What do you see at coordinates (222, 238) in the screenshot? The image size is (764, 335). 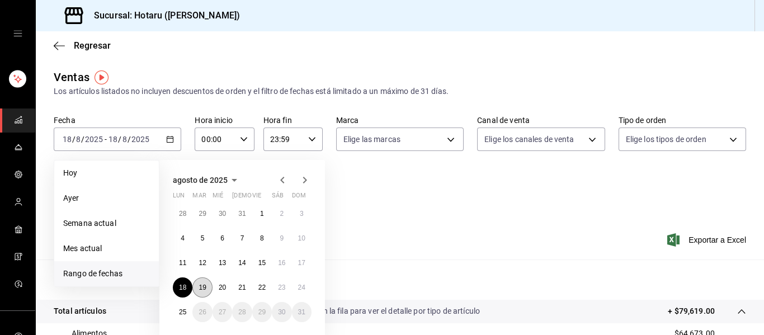 I see `button: 6 de agosto de 2025` at bounding box center [222, 238].